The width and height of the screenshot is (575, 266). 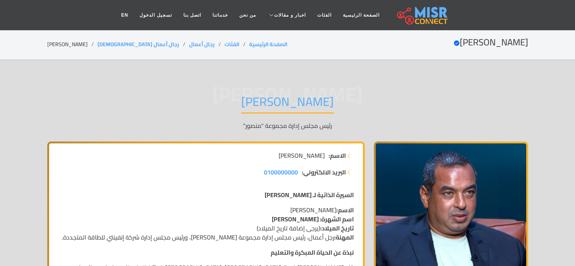 What do you see at coordinates (286, 15) in the screenshot?
I see `a: اخبار و مقالات` at bounding box center [286, 15].